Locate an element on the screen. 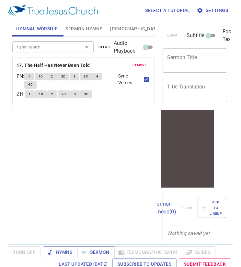  p: EN : is located at coordinates (20, 77).